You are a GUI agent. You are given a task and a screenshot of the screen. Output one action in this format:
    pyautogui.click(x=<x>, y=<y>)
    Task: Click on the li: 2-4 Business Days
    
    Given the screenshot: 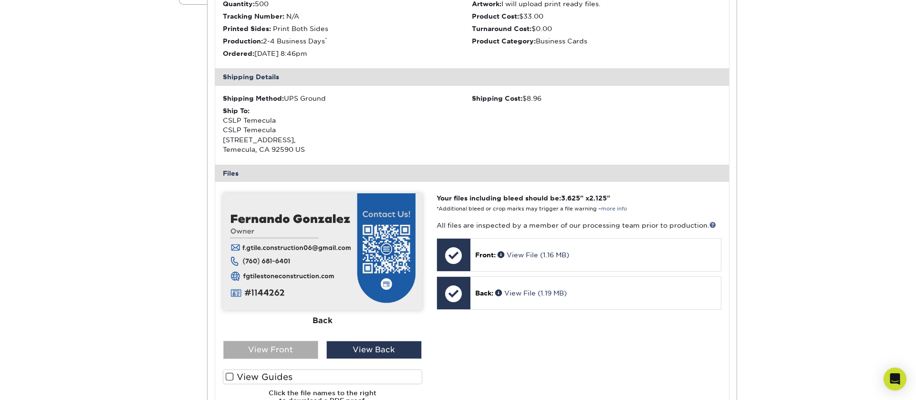 What is the action you would take?
    pyautogui.click(x=347, y=41)
    